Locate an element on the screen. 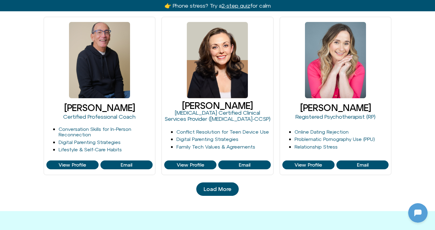 The image size is (435, 230). a: Conversation Skills for In-Person Reconnection is located at coordinates (95, 132).